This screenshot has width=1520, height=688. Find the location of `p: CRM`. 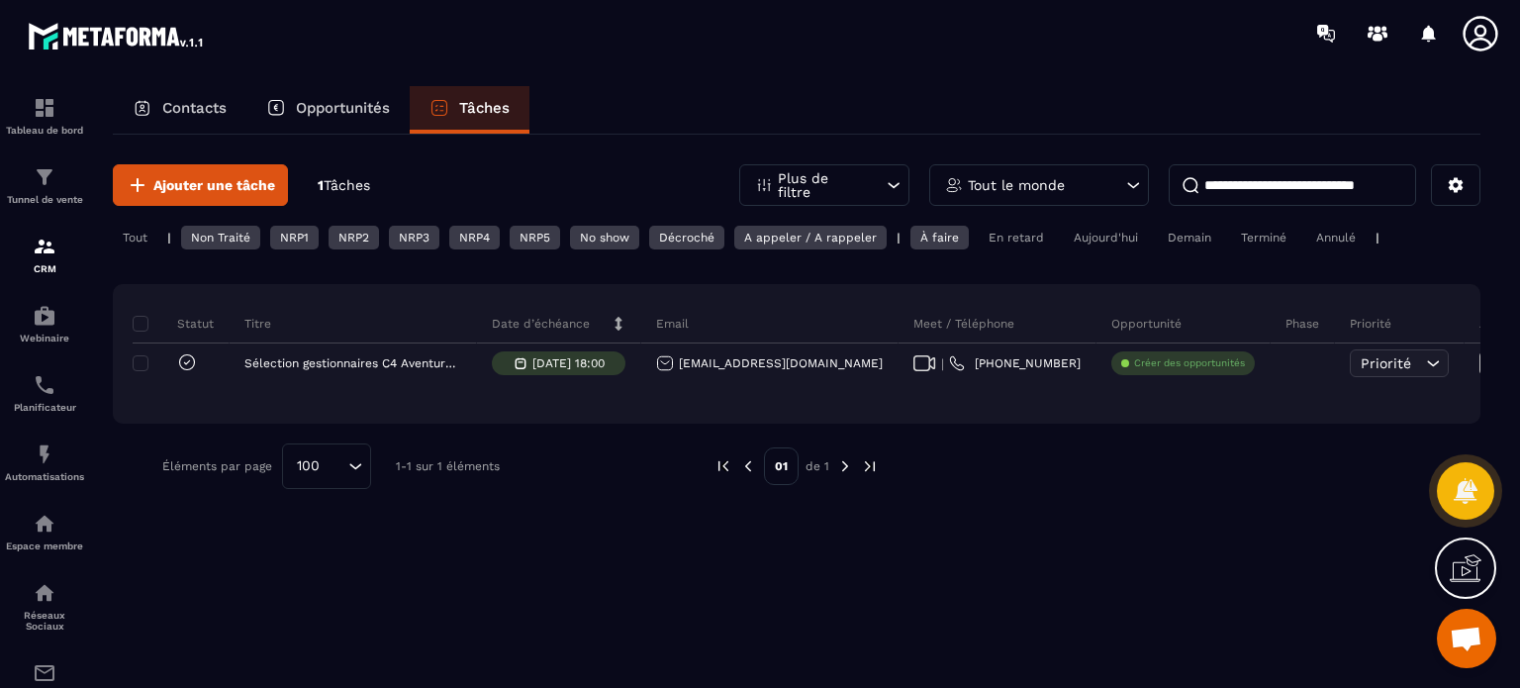

p: CRM is located at coordinates (45, 268).